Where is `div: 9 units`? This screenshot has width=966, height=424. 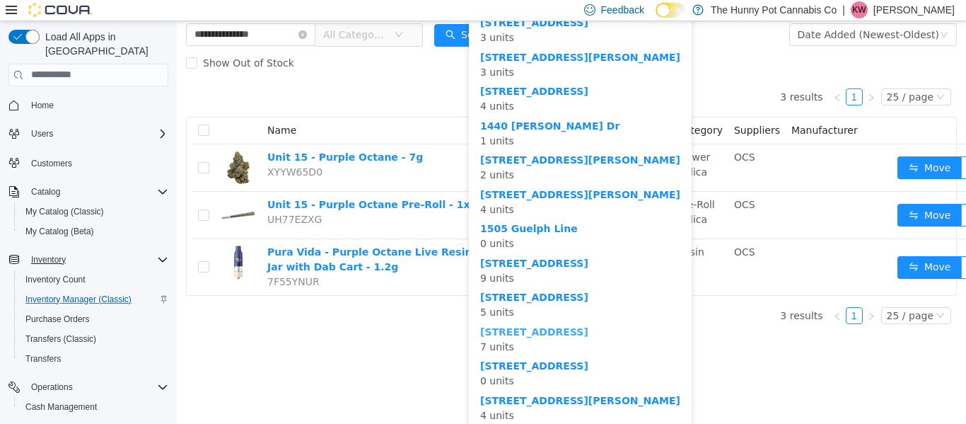 div: 9 units is located at coordinates (403, 250).